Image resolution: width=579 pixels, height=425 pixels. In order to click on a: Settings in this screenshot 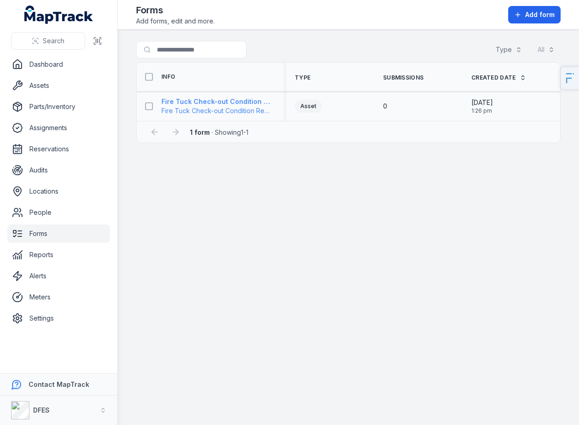, I will do `click(58, 318)`.